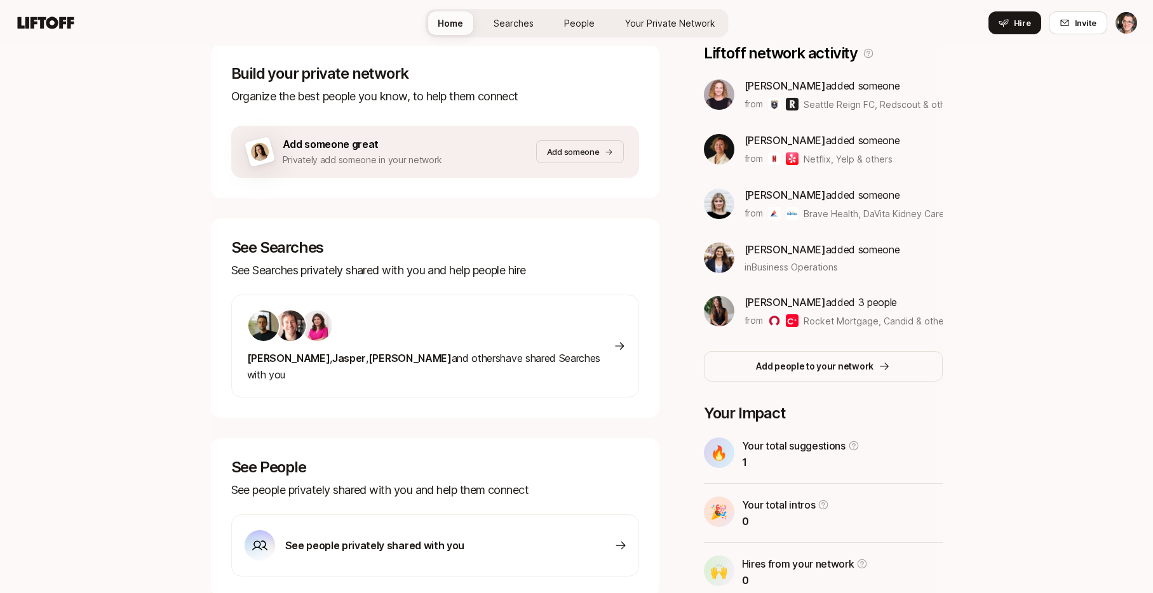 This screenshot has width=1153, height=593. I want to click on p: Your total suggestions, so click(794, 446).